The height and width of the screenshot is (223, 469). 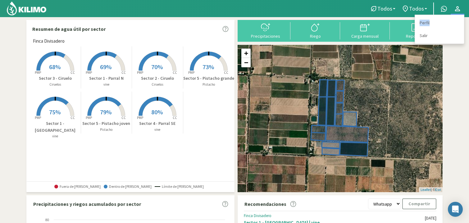 What do you see at coordinates (456, 209) in the screenshot?
I see `div: Open Intercom Messenger` at bounding box center [456, 209].